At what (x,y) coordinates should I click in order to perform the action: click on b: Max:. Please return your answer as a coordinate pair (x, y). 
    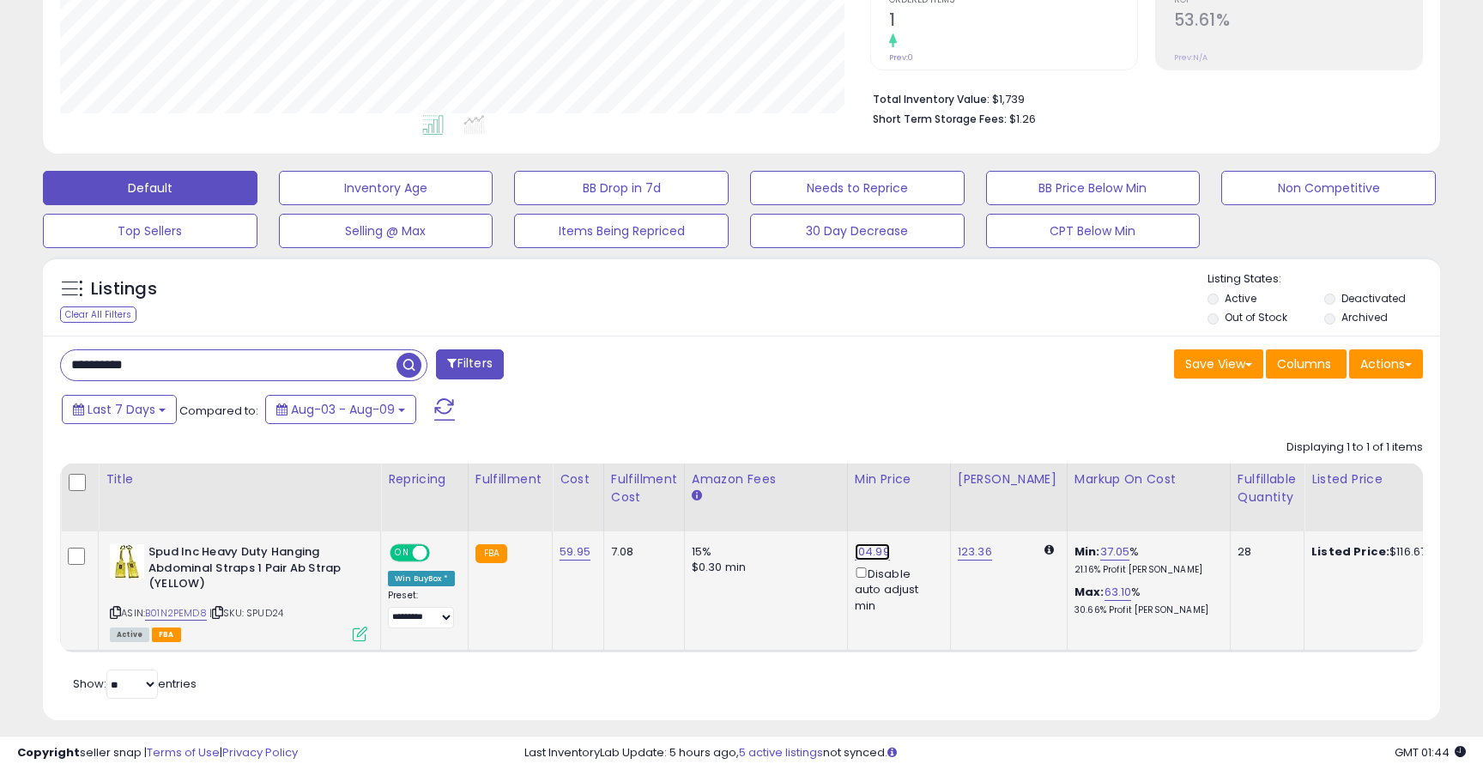
    Looking at the image, I should click on (1089, 591).